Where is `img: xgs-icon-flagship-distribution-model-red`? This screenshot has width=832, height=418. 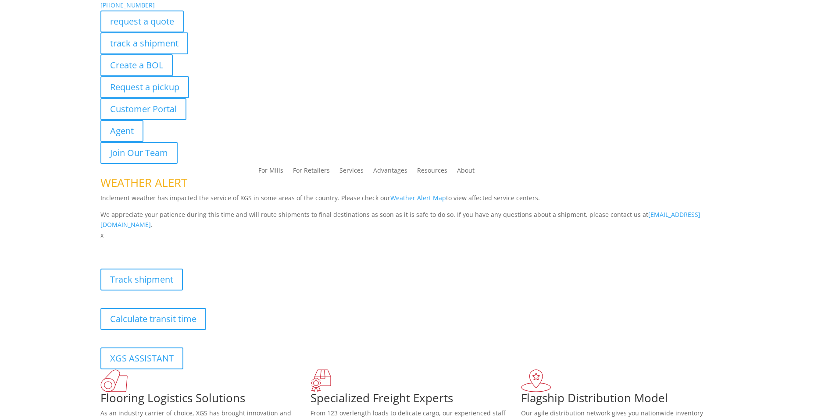
img: xgs-icon-flagship-distribution-model-red is located at coordinates (536, 381).